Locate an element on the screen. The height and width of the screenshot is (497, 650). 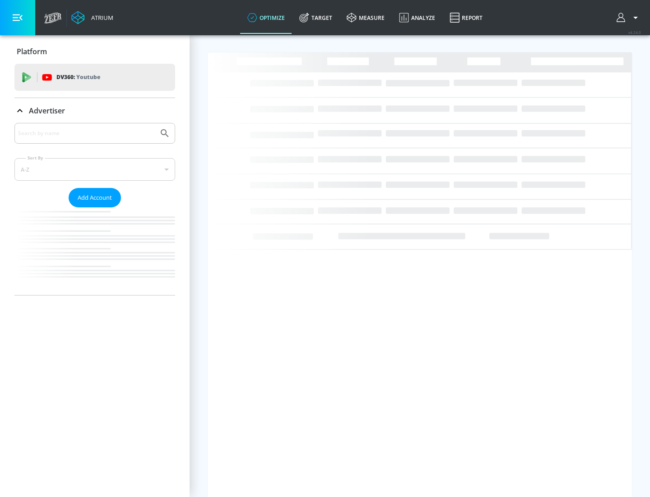
a: optimize is located at coordinates (266, 18).